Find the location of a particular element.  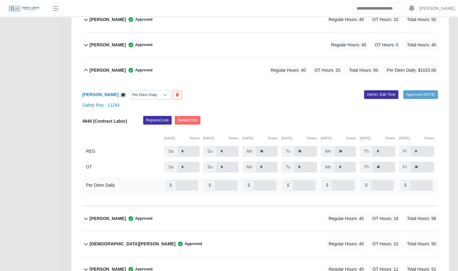

a: Admin: Edit Time is located at coordinates (381, 95).